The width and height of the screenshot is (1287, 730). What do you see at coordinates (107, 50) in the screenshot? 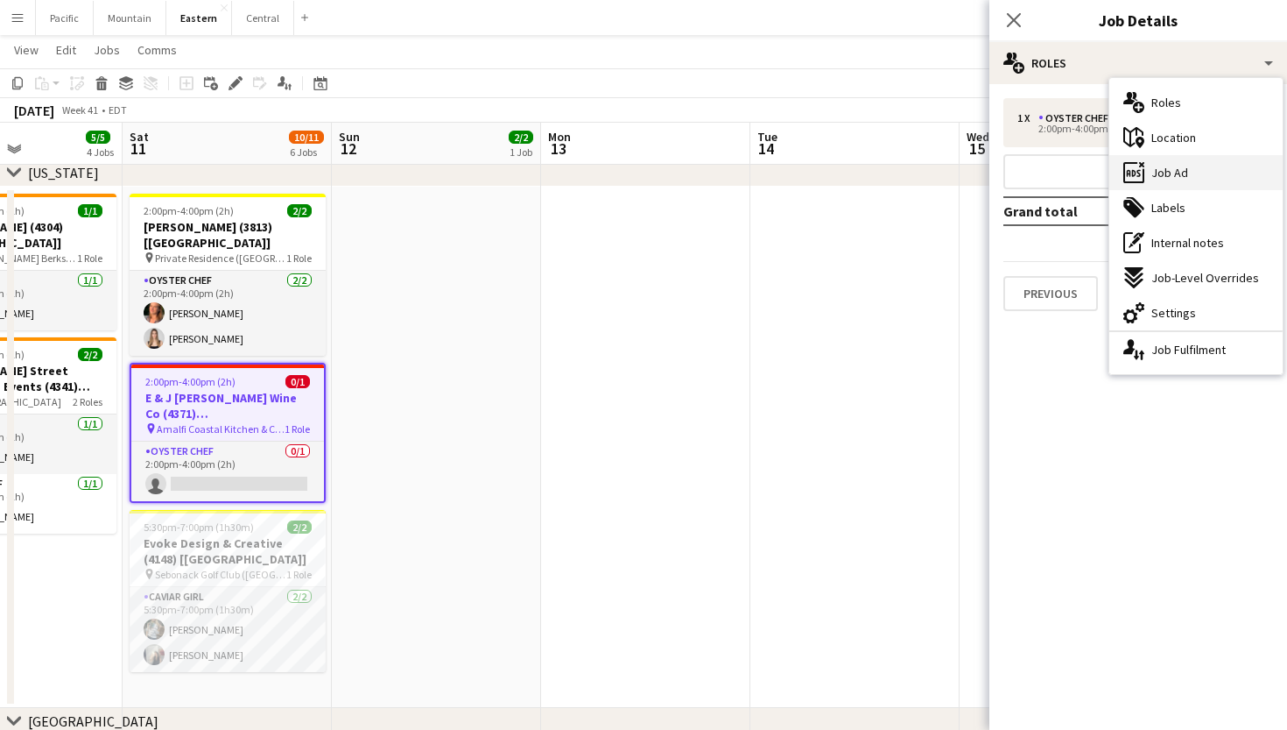
I see `a: Jobs` at bounding box center [107, 50].